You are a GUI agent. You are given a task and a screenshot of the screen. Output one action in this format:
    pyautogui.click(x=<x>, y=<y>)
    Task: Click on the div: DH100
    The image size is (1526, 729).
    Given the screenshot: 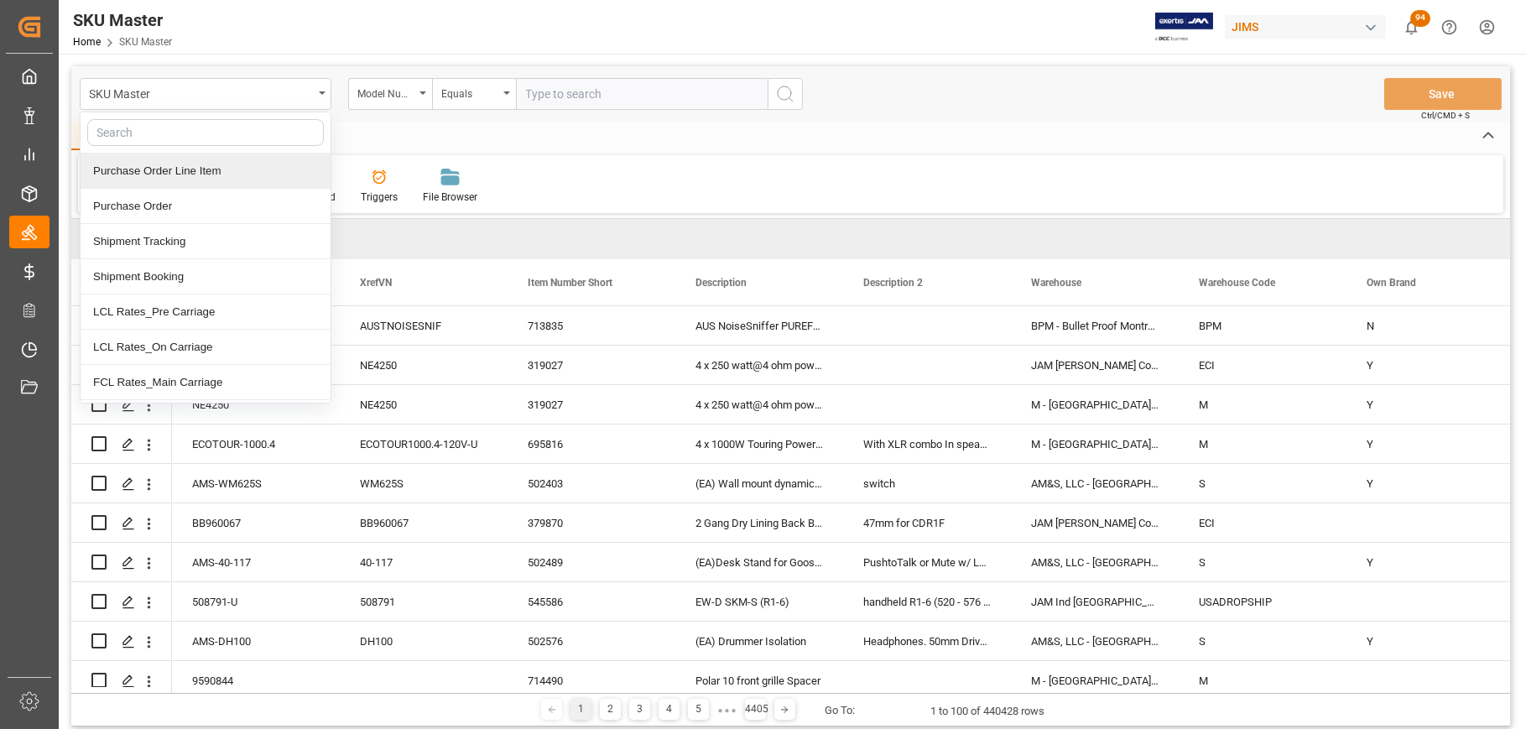 What is the action you would take?
    pyautogui.click(x=424, y=641)
    